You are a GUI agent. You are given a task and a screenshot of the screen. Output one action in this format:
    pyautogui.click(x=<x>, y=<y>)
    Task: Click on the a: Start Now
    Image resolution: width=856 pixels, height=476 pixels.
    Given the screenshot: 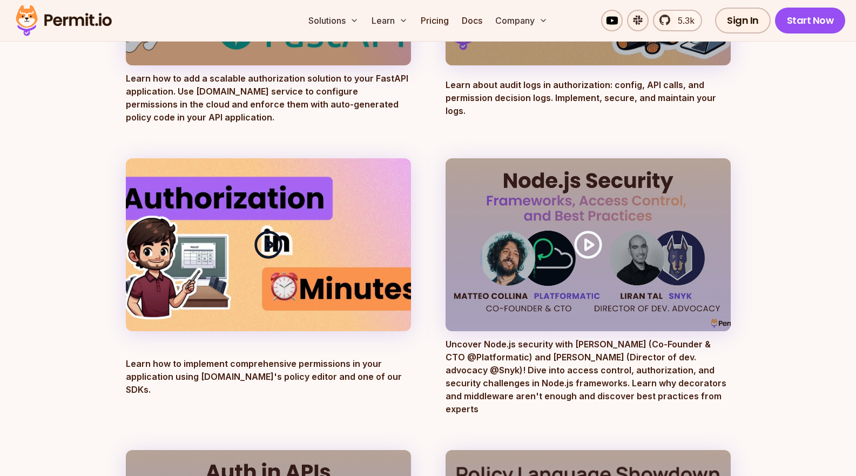 What is the action you would take?
    pyautogui.click(x=810, y=21)
    